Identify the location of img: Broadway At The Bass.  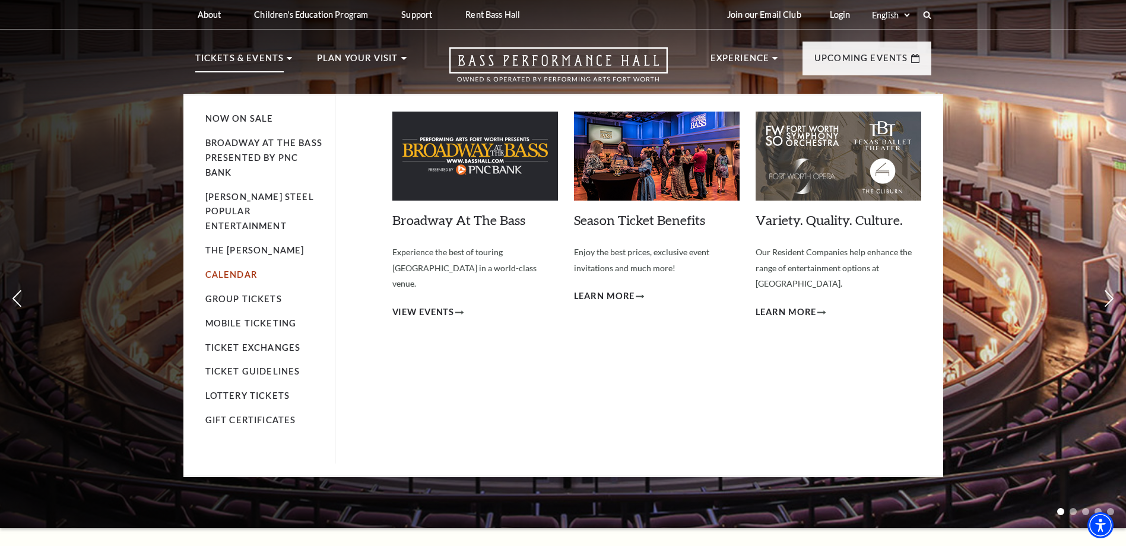
(475, 156).